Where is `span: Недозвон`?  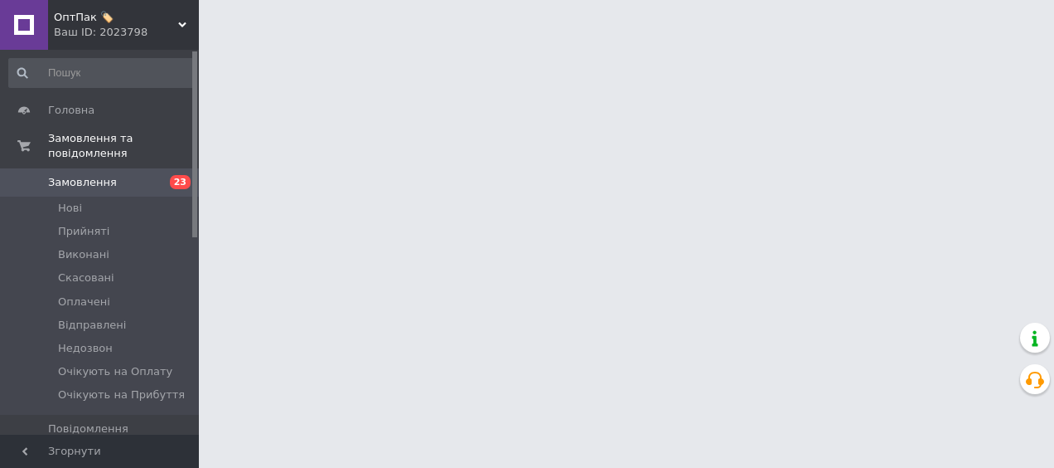 span: Недозвон is located at coordinates (85, 348).